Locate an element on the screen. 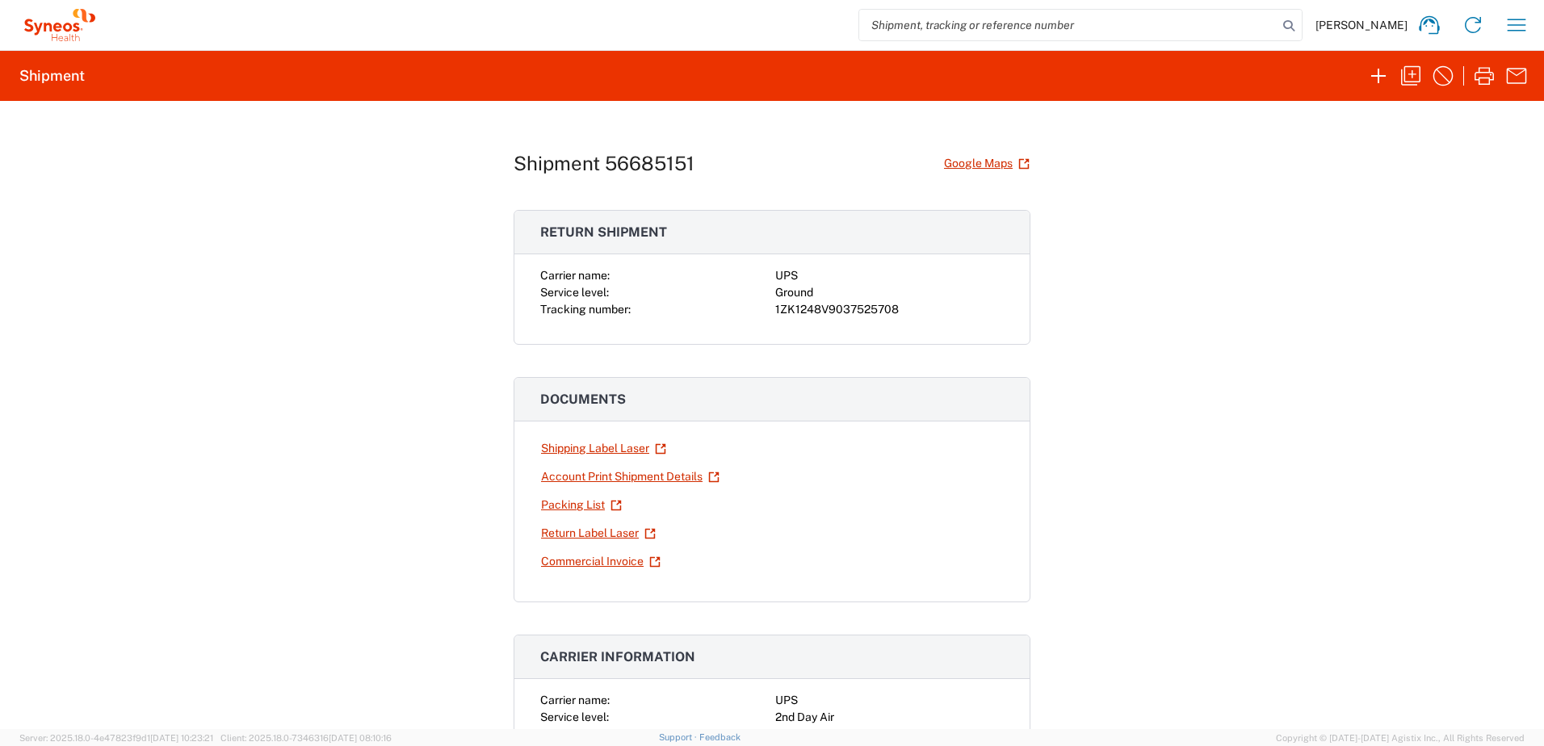 Image resolution: width=1544 pixels, height=746 pixels. span: Return shipment is located at coordinates (603, 232).